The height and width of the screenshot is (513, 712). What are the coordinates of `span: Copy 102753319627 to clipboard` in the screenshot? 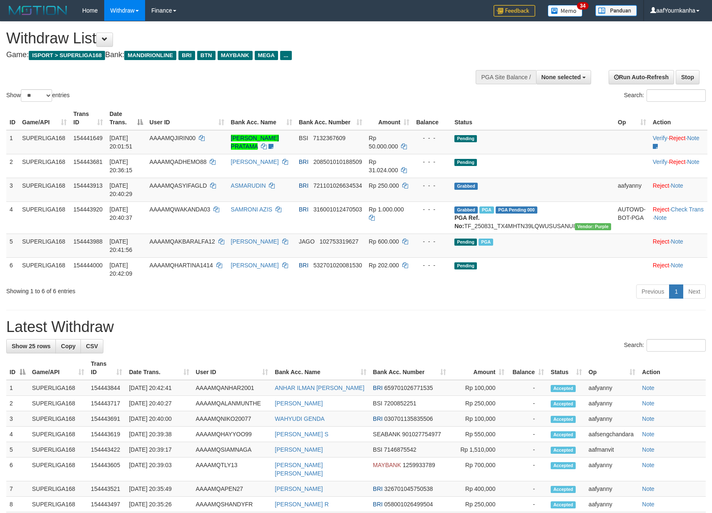 It's located at (339, 241).